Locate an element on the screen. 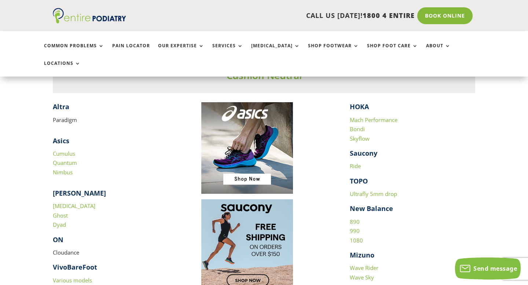  a: Our Expertise is located at coordinates (181, 51).